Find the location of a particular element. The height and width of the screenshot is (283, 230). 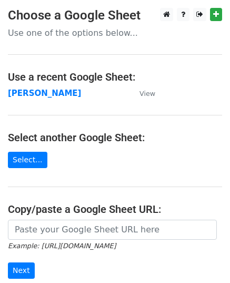

h4: Use a recent Google Sheet: is located at coordinates (115, 77).